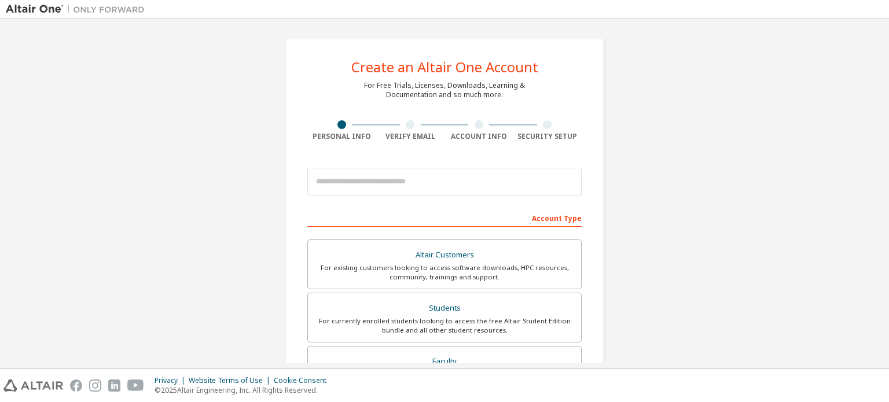 The height and width of the screenshot is (402, 889). I want to click on div: Faculty, so click(444, 362).